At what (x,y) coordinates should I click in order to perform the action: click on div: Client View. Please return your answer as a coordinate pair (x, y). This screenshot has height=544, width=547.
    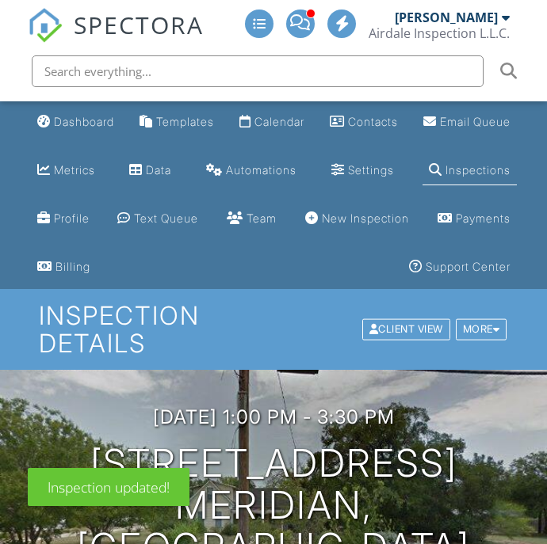
    Looking at the image, I should click on (406, 329).